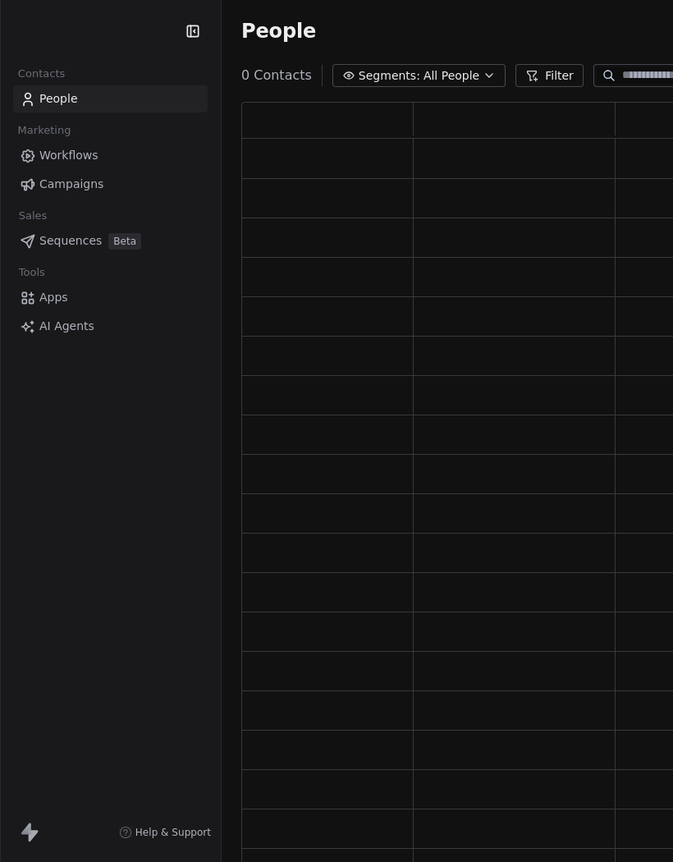 Image resolution: width=673 pixels, height=862 pixels. What do you see at coordinates (69, 155) in the screenshot?
I see `span: Workflows` at bounding box center [69, 155].